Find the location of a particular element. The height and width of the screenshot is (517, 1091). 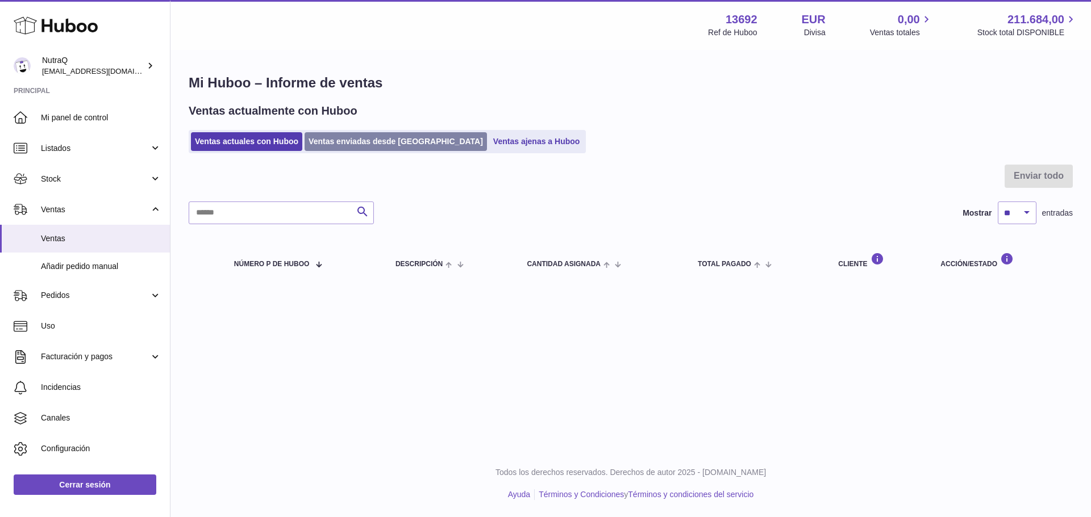

span: Incidencias is located at coordinates (101, 387).